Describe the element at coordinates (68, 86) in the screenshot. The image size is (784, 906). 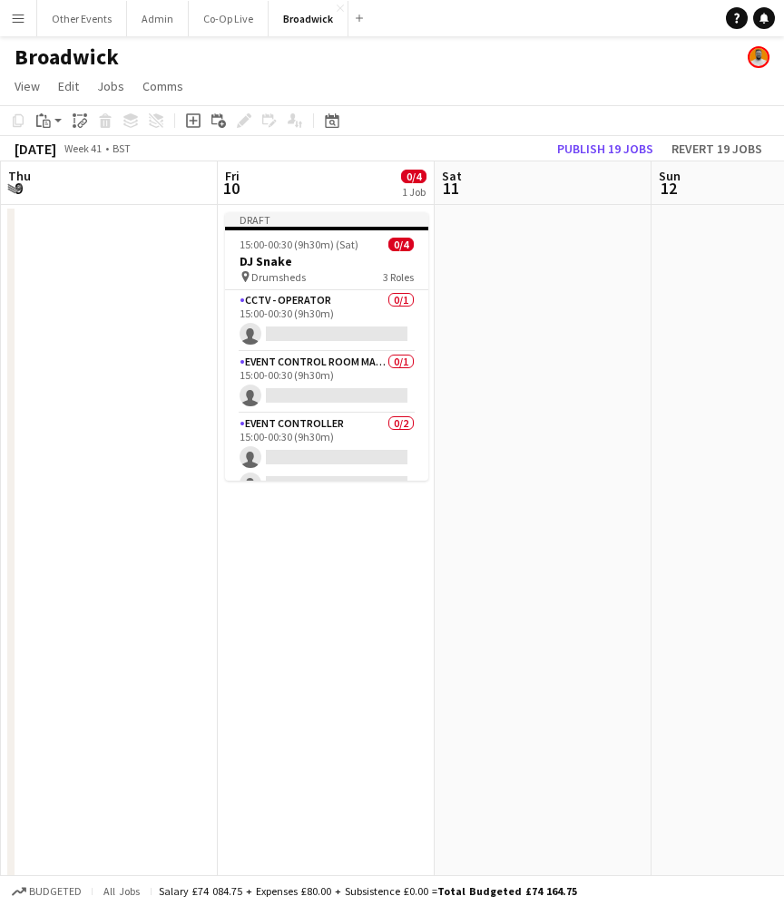
I see `a: Edit` at that location.